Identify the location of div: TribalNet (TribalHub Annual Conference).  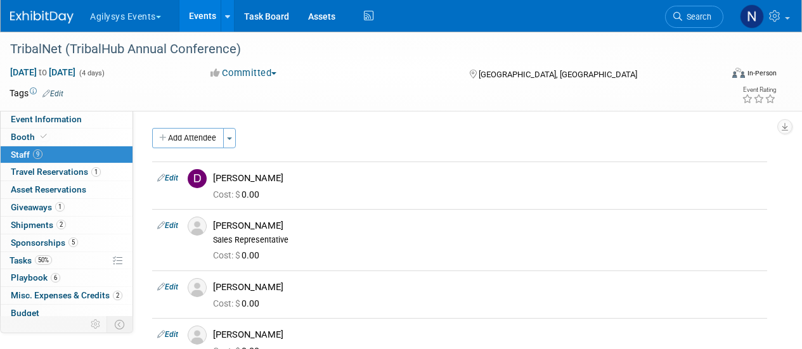
(358, 49).